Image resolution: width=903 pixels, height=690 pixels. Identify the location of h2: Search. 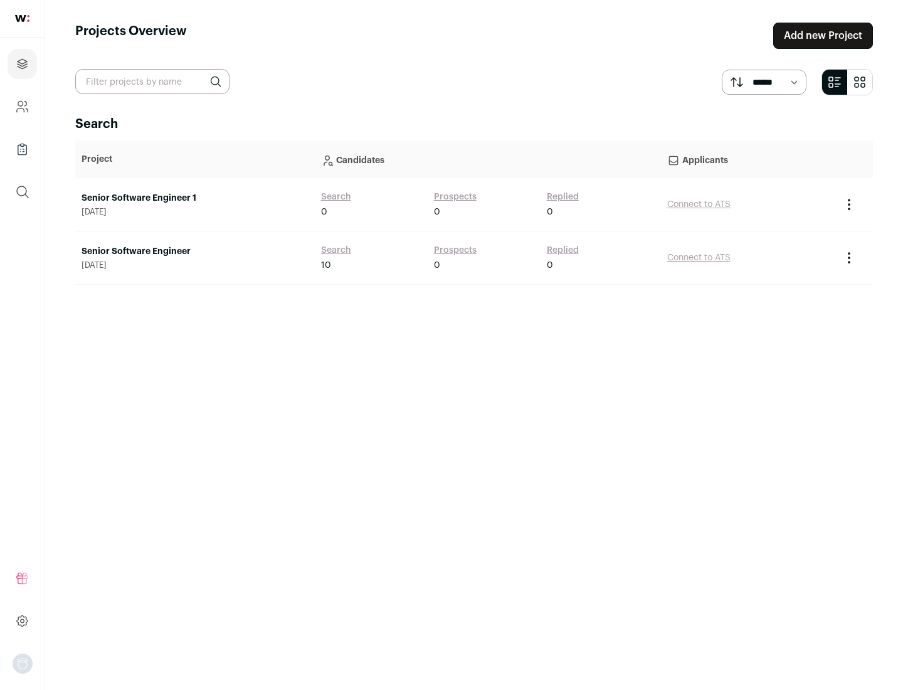
(474, 124).